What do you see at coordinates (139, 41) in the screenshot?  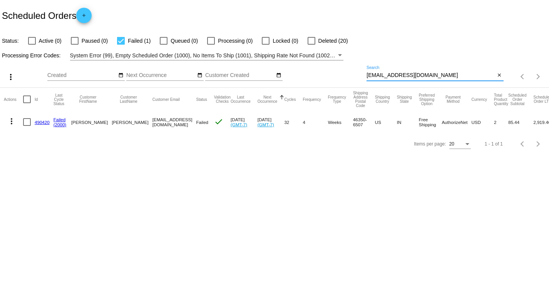 I see `span: Failed (1)` at bounding box center [139, 41].